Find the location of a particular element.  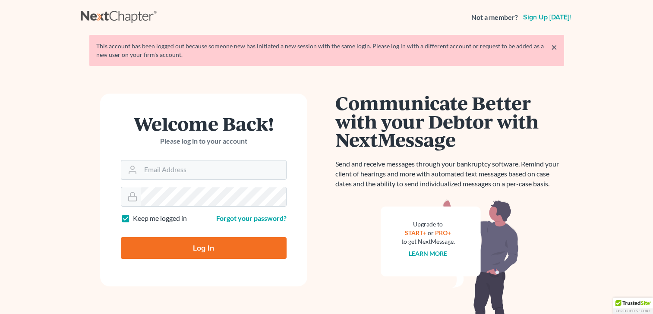

a: Learn more is located at coordinates (428, 253).